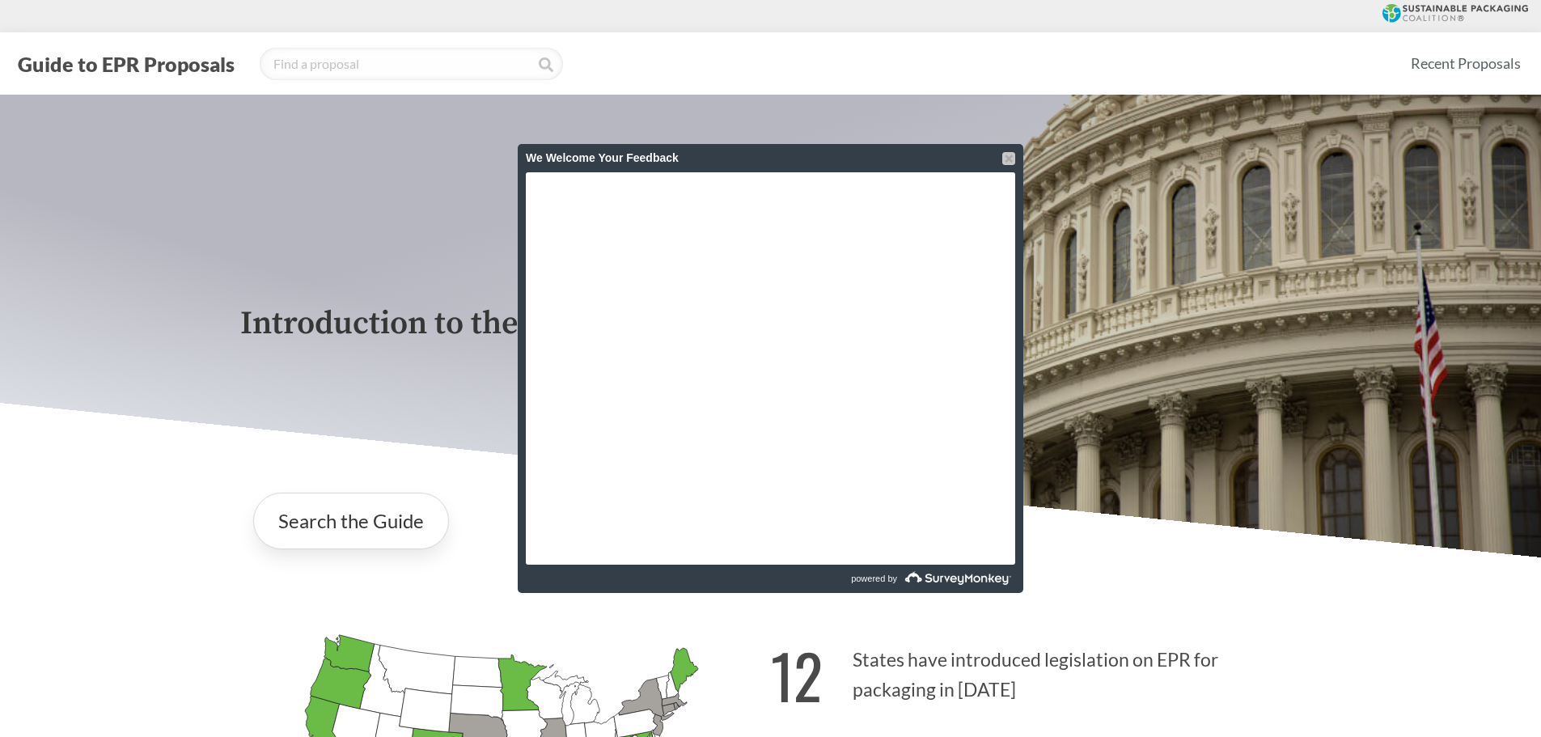 This screenshot has width=1541, height=737. Describe the element at coordinates (411, 64) in the screenshot. I see `input: Find a proposal` at that location.